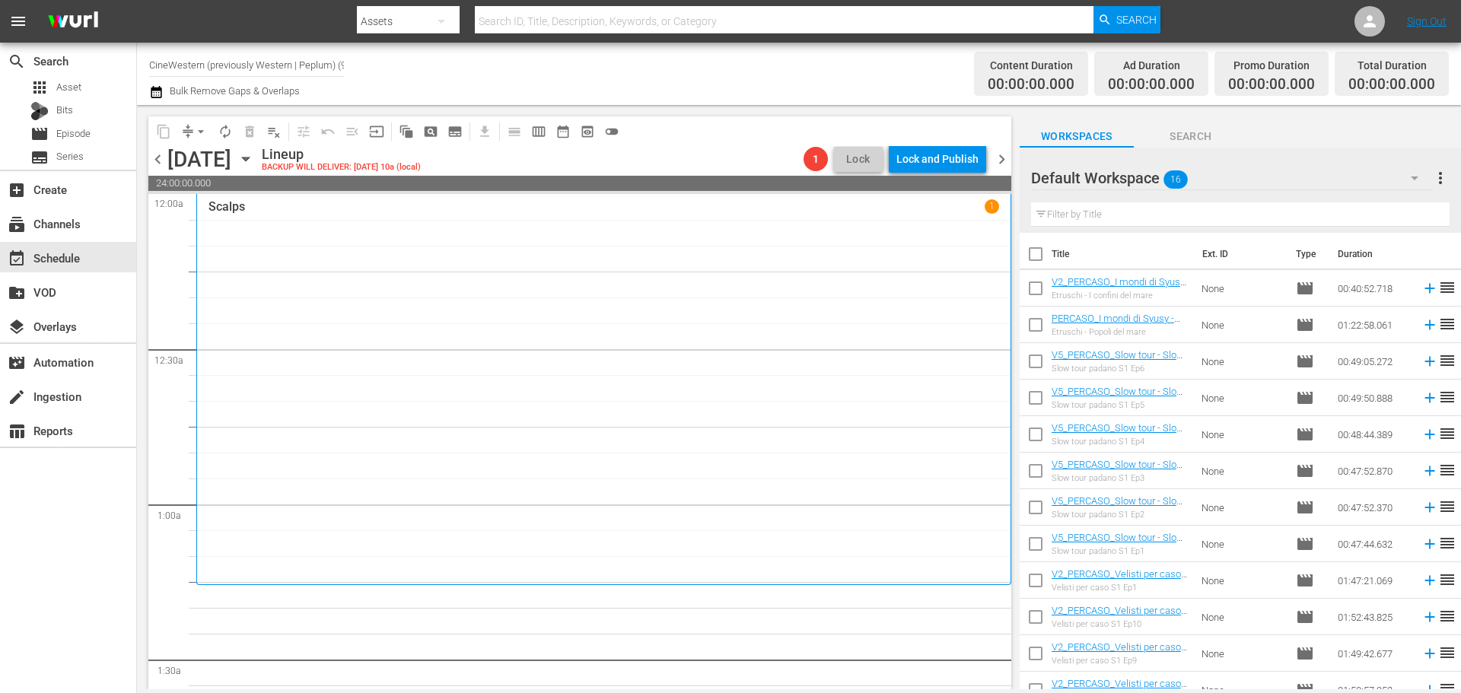 The width and height of the screenshot is (1461, 693). Describe the element at coordinates (201, 132) in the screenshot. I see `span: arrow_drop_down` at that location.